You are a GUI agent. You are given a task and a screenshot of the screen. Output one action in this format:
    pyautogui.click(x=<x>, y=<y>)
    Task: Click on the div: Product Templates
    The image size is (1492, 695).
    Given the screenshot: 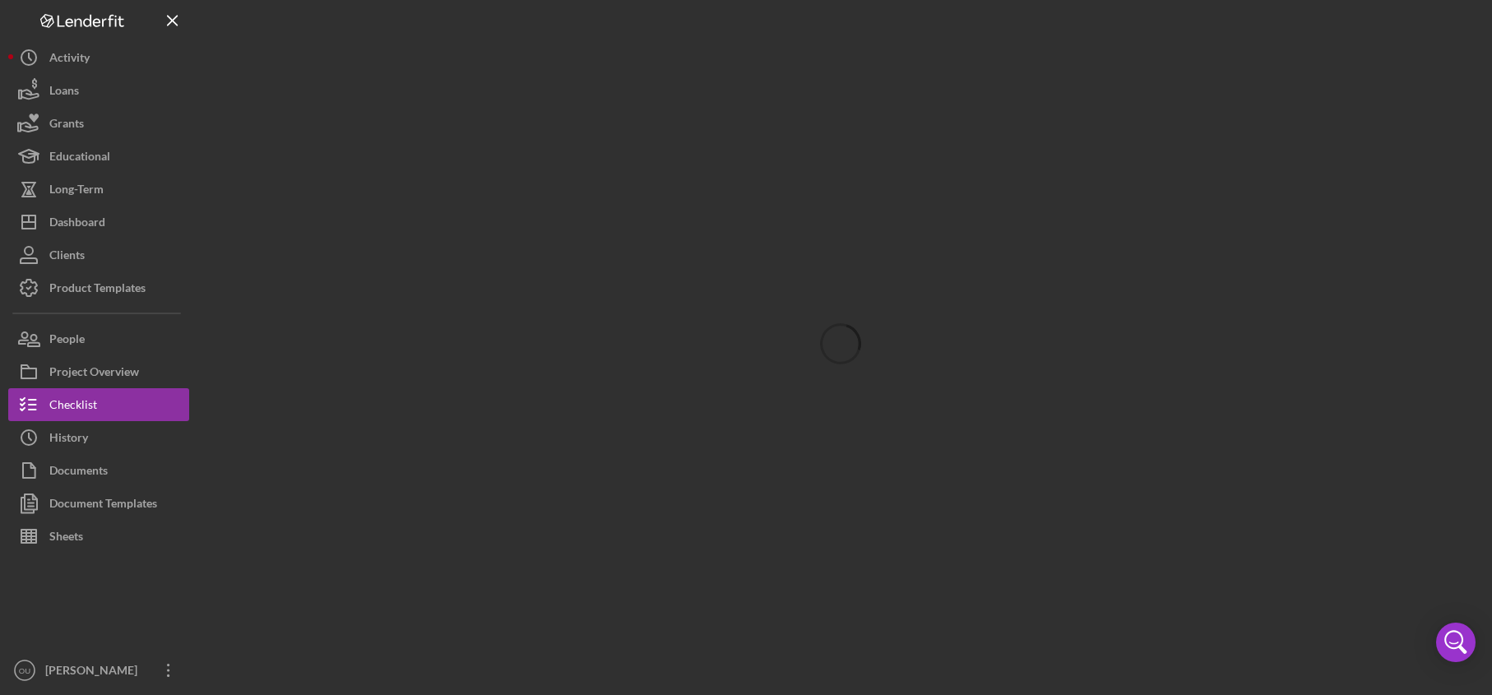 What is the action you would take?
    pyautogui.click(x=97, y=290)
    